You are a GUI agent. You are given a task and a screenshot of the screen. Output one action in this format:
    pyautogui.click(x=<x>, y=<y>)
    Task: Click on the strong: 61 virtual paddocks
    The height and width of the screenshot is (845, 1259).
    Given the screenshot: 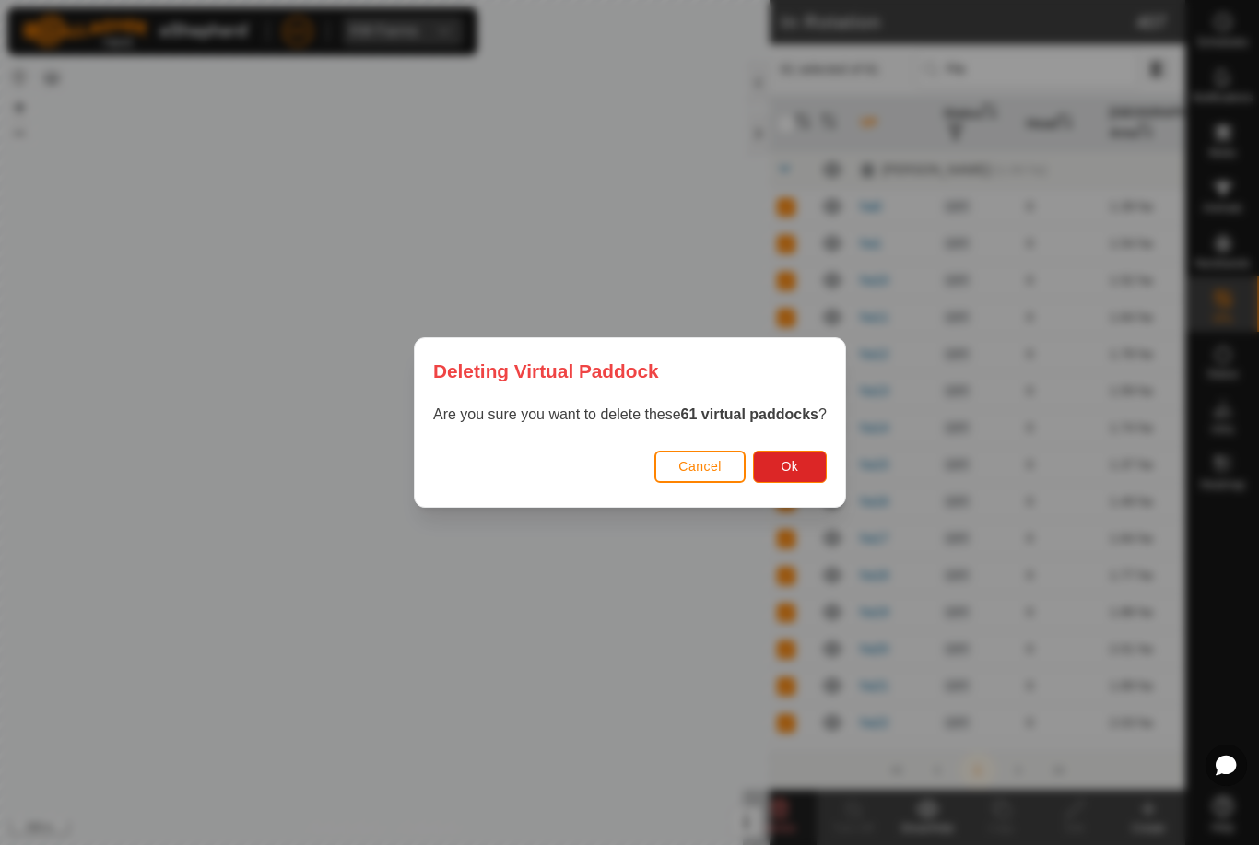 What is the action you would take?
    pyautogui.click(x=749, y=414)
    